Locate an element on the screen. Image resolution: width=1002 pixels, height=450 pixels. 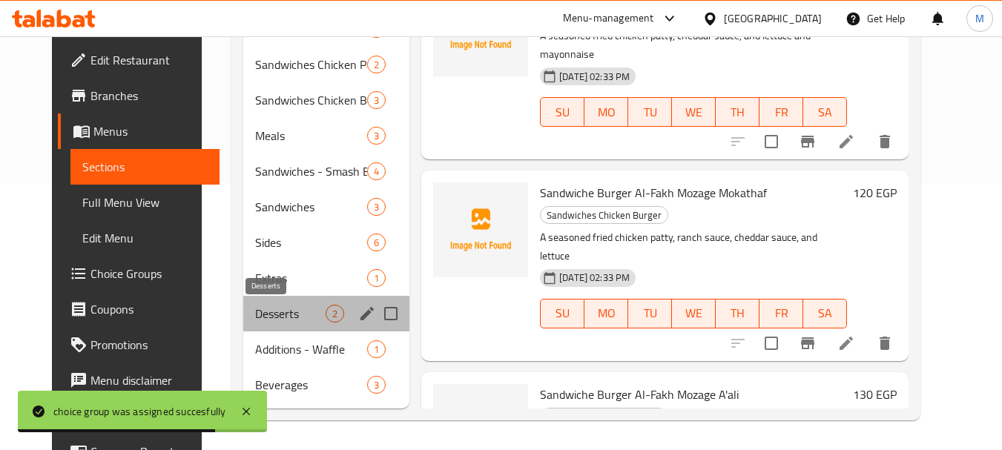
span: Sandwiches Chicken Pane is located at coordinates (311, 65).